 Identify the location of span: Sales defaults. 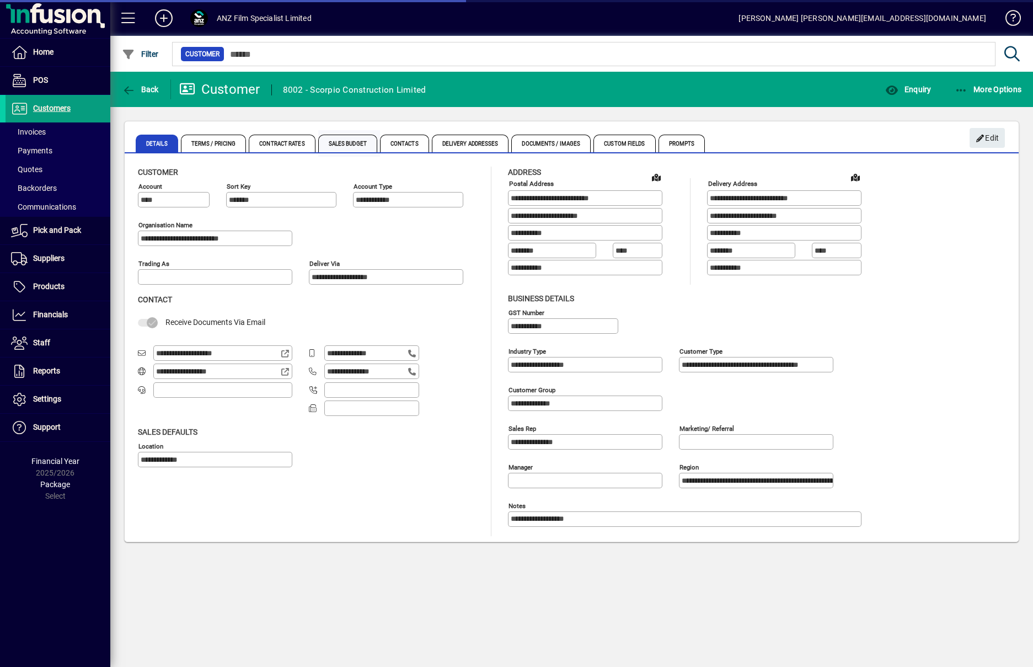
(168, 432).